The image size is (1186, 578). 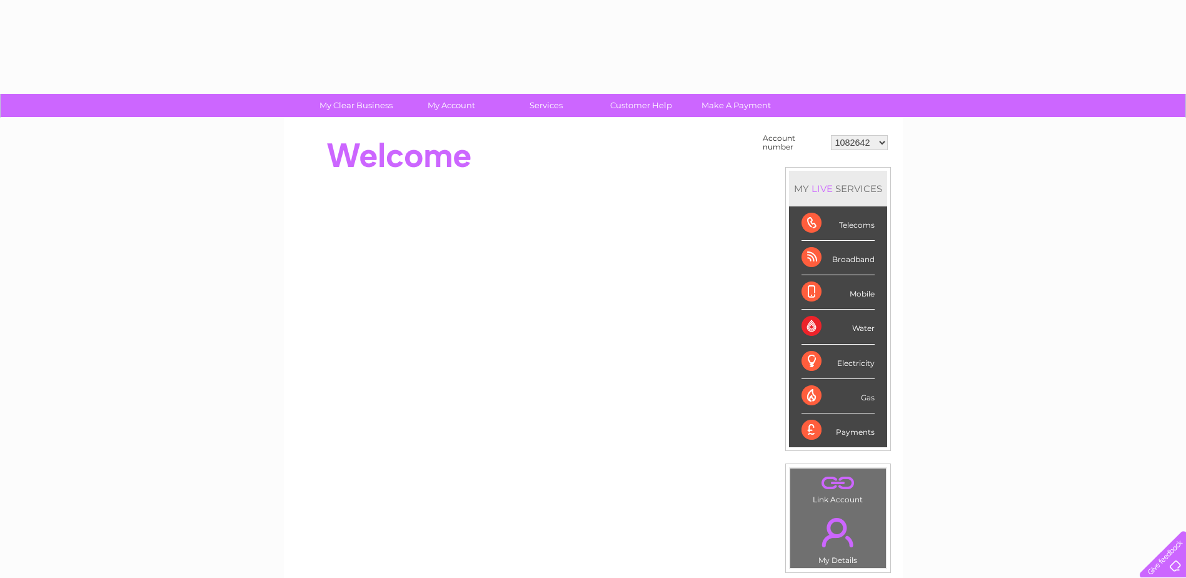 I want to click on div: Telecoms, so click(x=838, y=223).